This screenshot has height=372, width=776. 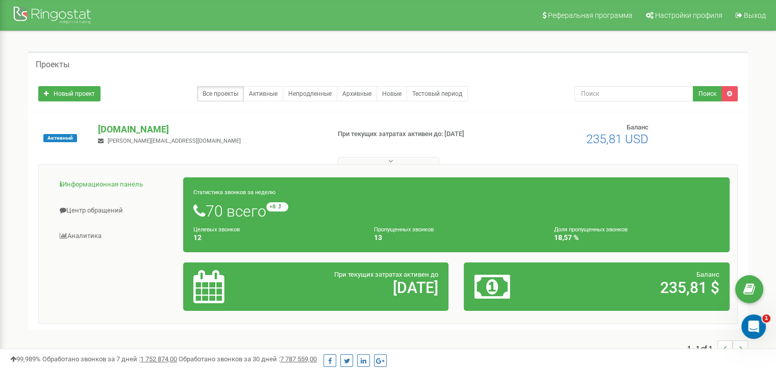 I want to click on a: Аналитика, so click(x=115, y=236).